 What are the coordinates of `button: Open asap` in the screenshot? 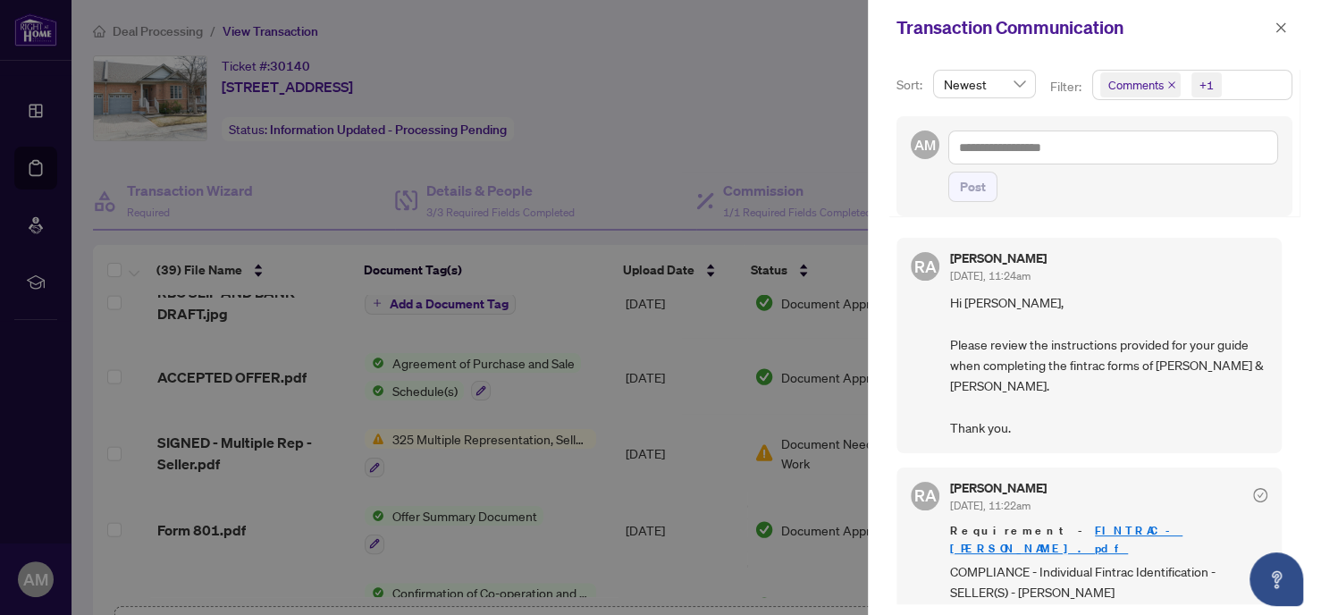 It's located at (1276, 579).